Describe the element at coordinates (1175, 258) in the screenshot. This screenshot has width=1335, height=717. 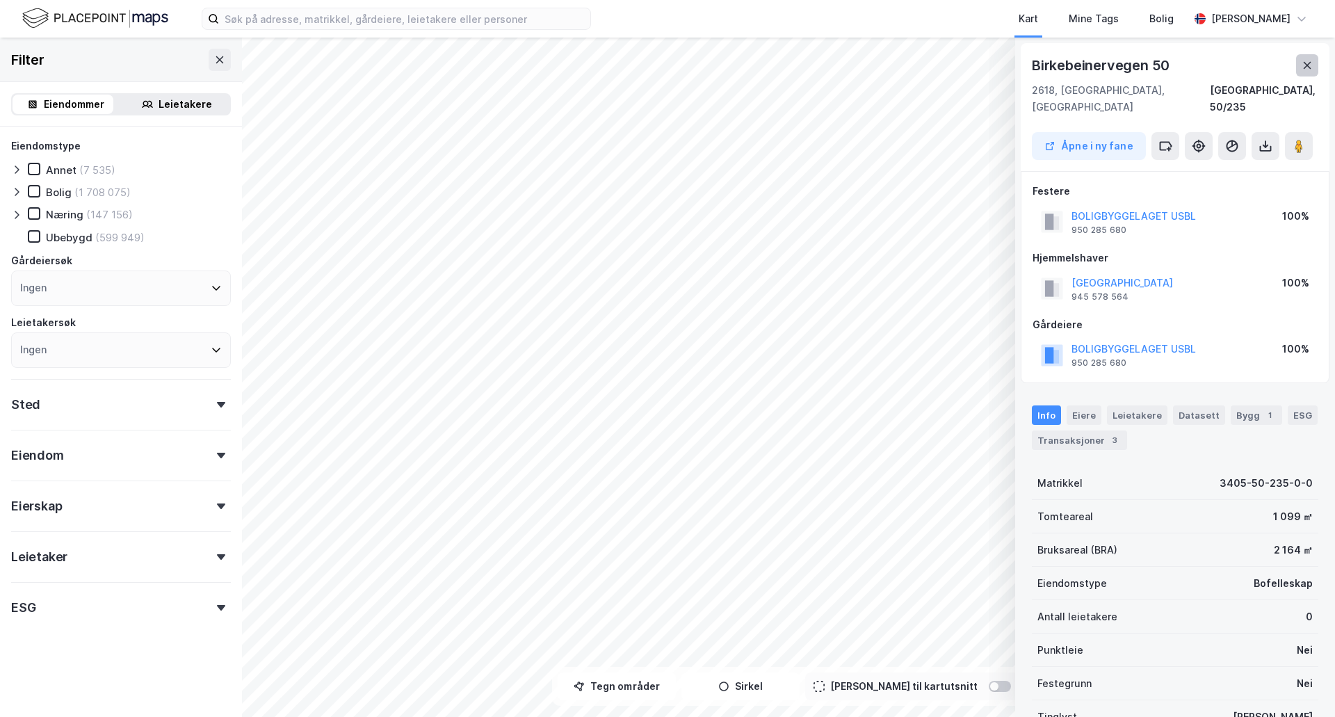
I see `div: Hjemmelshaver` at that location.